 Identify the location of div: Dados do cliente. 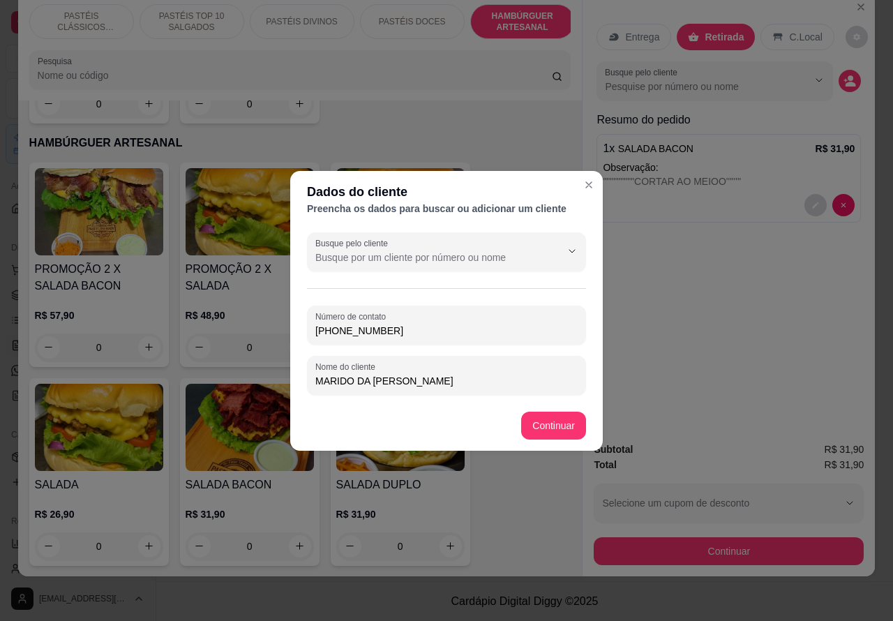
(447, 192).